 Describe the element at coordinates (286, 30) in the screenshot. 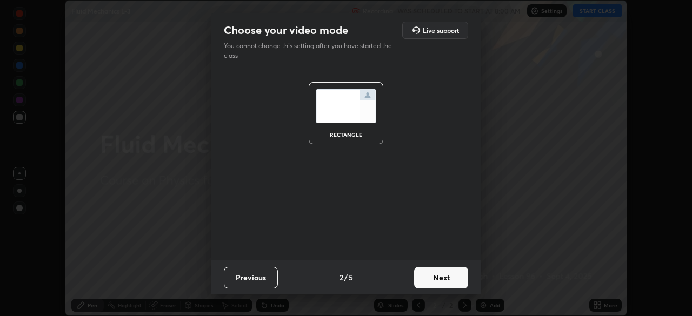

I see `h2: Choose your video mode` at that location.